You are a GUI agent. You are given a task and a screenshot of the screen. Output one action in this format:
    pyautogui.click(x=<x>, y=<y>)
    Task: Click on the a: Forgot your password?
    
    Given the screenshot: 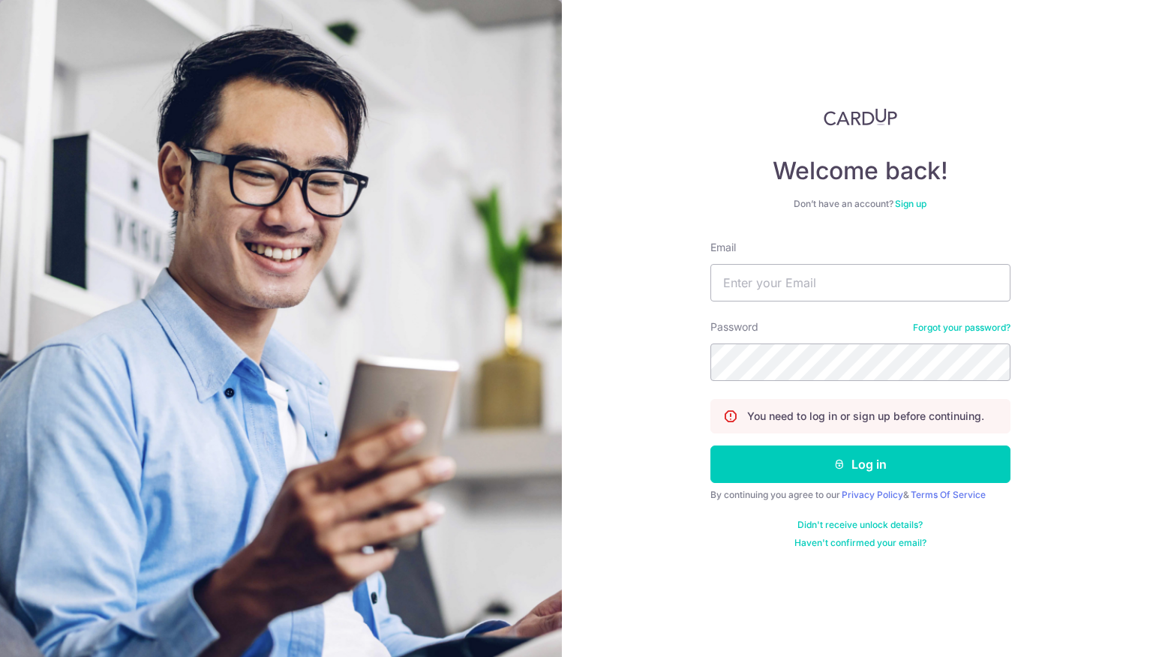 What is the action you would take?
    pyautogui.click(x=961, y=328)
    